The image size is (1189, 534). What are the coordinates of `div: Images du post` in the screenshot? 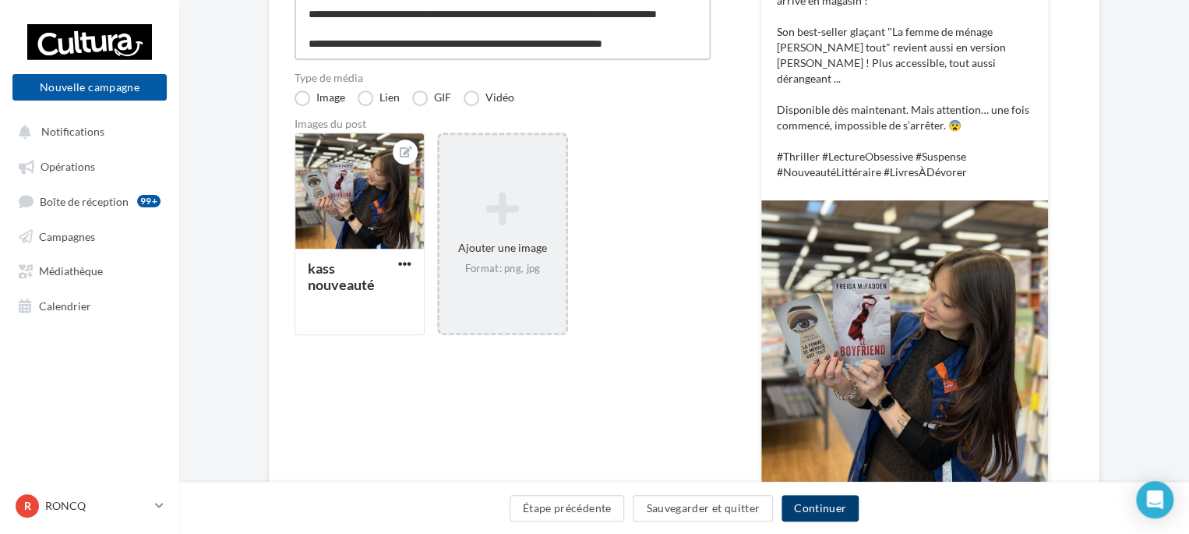 It's located at (502, 124).